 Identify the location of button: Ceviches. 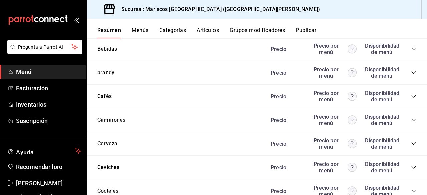
(108, 167).